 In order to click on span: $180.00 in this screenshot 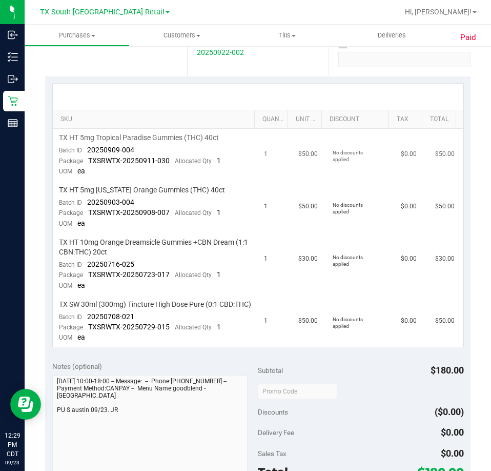, I will do `click(447, 370)`.